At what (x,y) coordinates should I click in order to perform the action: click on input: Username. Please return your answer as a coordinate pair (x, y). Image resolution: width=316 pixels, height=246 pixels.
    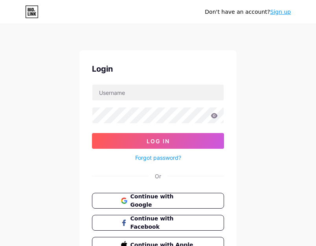
    Looking at the image, I should click on (158, 92).